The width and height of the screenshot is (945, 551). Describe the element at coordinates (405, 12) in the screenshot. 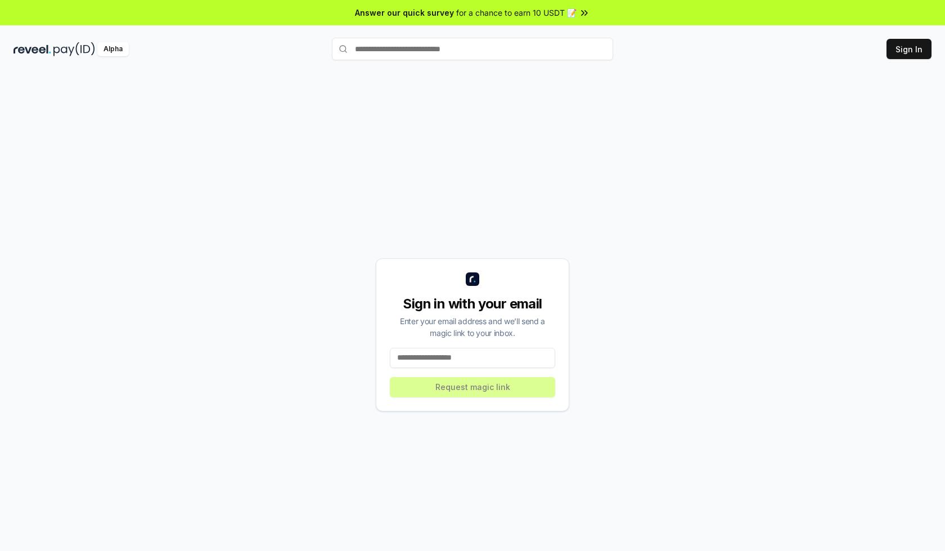

I see `span: Answer our quick survey` at that location.